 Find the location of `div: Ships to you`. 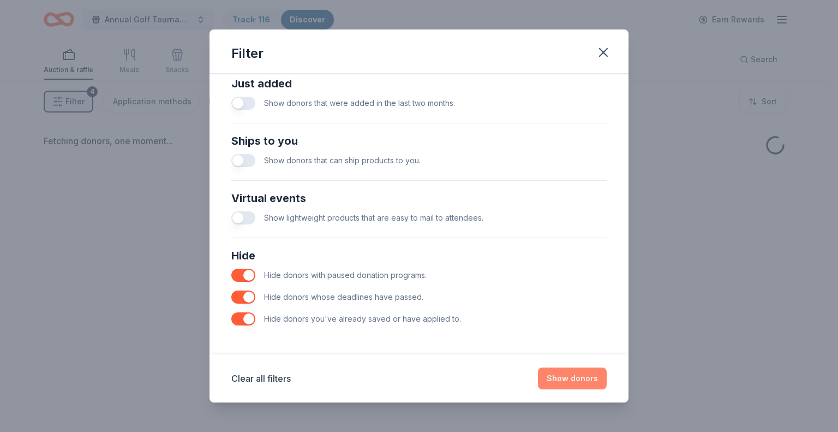

div: Ships to you is located at coordinates (419, 141).